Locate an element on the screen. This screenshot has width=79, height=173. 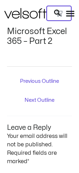
div: Menu Toggle is located at coordinates (70, 13).